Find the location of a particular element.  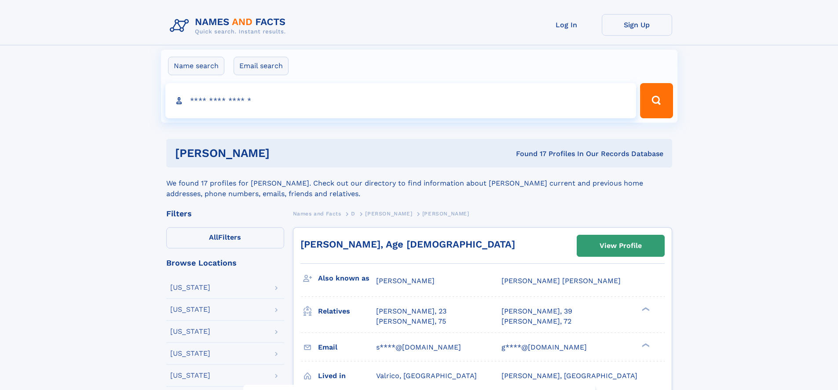

div: Found 17 Profiles In Our Records Database is located at coordinates (528, 154).